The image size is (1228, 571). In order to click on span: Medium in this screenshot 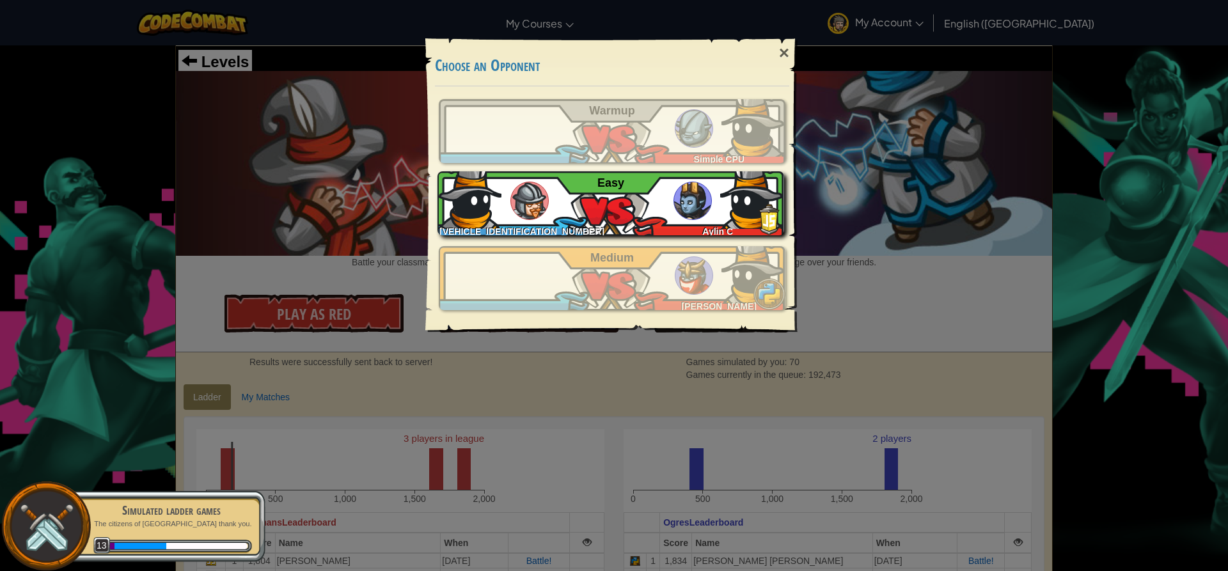, I will do `click(612, 258)`.